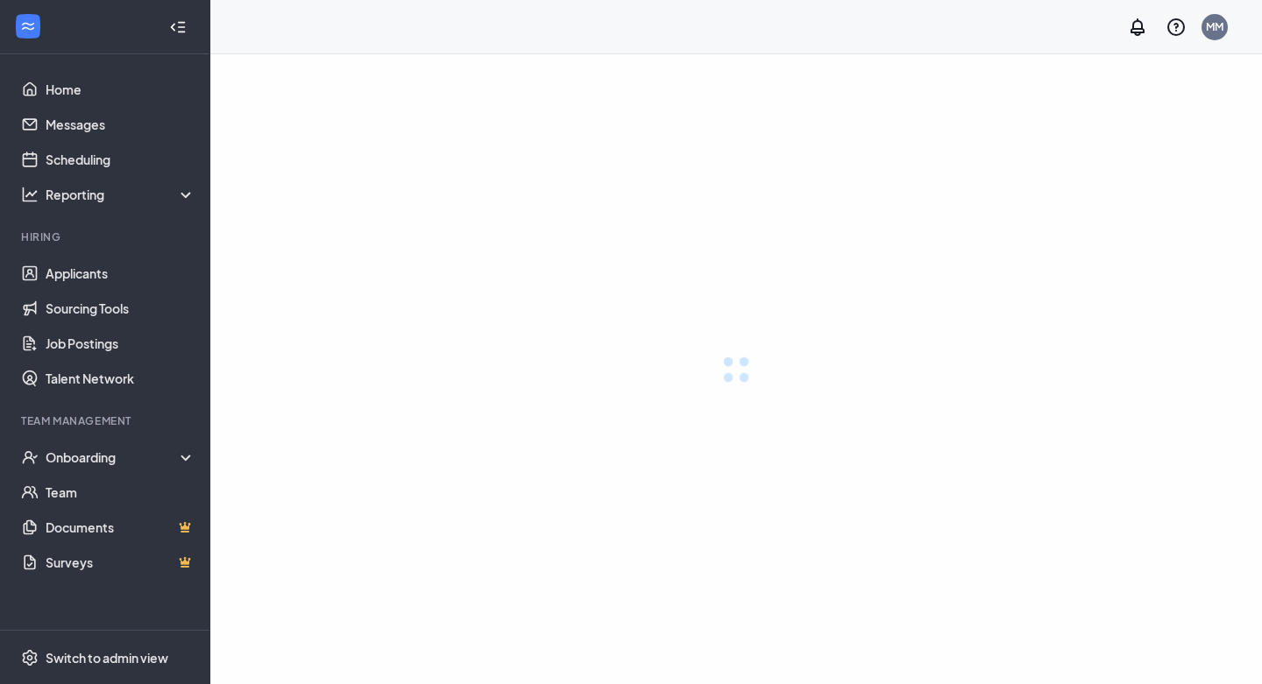 The height and width of the screenshot is (684, 1262). What do you see at coordinates (120, 159) in the screenshot?
I see `a: Scheduling` at bounding box center [120, 159].